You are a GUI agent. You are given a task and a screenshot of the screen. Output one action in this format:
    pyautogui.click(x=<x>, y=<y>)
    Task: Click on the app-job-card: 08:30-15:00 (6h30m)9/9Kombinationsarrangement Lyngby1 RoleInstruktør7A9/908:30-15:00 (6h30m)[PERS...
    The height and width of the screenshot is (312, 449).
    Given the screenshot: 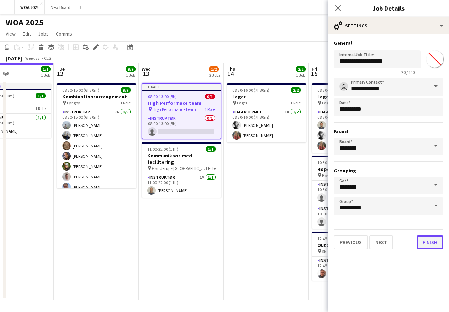 What is the action you would take?
    pyautogui.click(x=96, y=136)
    